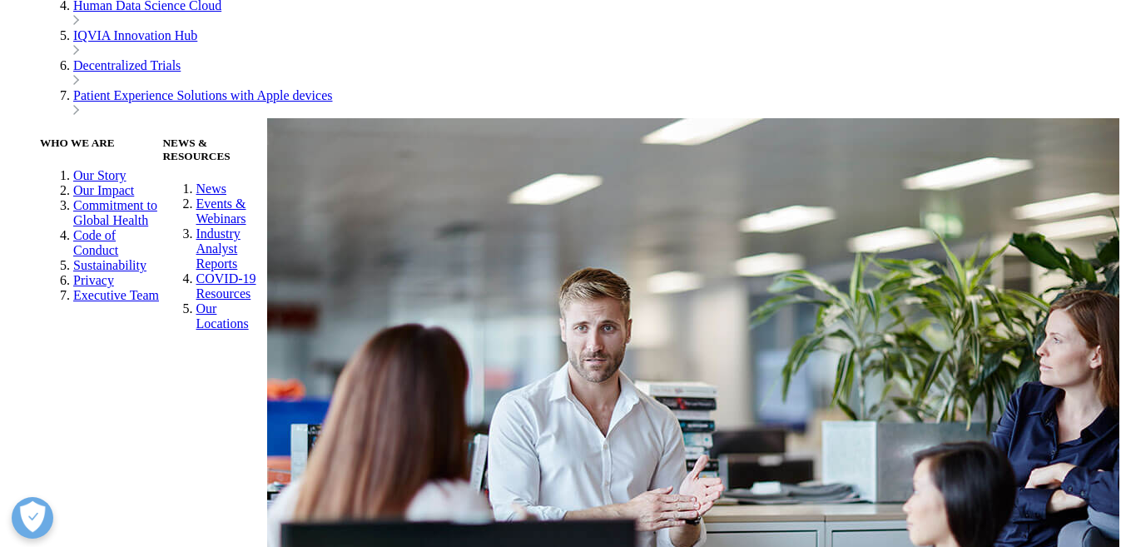  What do you see at coordinates (32, 518) in the screenshot?
I see `button: 打开偏好` at bounding box center [32, 518].